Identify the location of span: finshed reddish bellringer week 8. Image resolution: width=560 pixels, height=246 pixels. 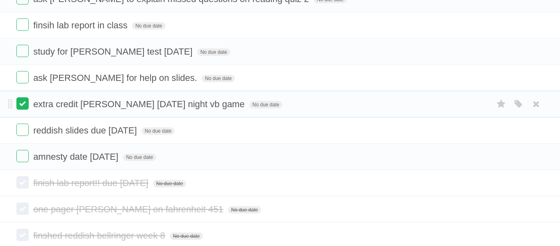
(100, 235).